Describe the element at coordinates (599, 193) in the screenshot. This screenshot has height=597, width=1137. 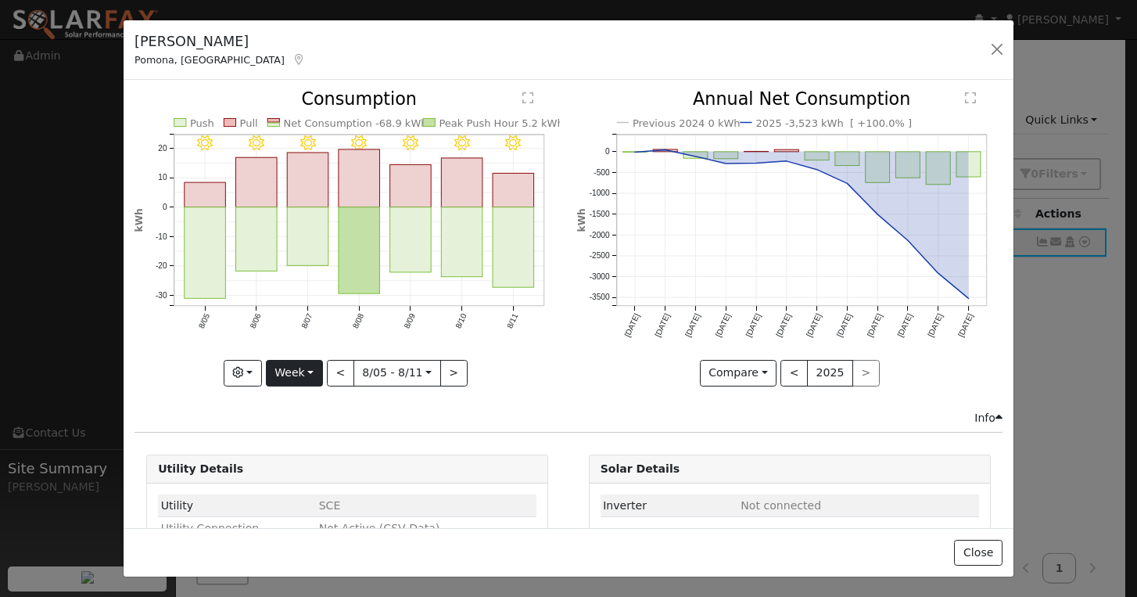
I see `text: -1000` at that location.